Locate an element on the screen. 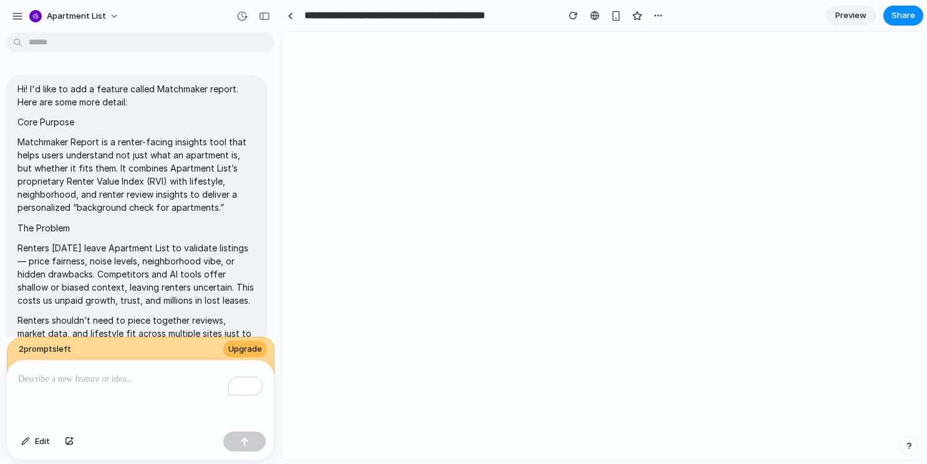  p: Matchmaker Report is a renter-facing insights tool that helps users understand not just what an a... is located at coordinates (137, 175).